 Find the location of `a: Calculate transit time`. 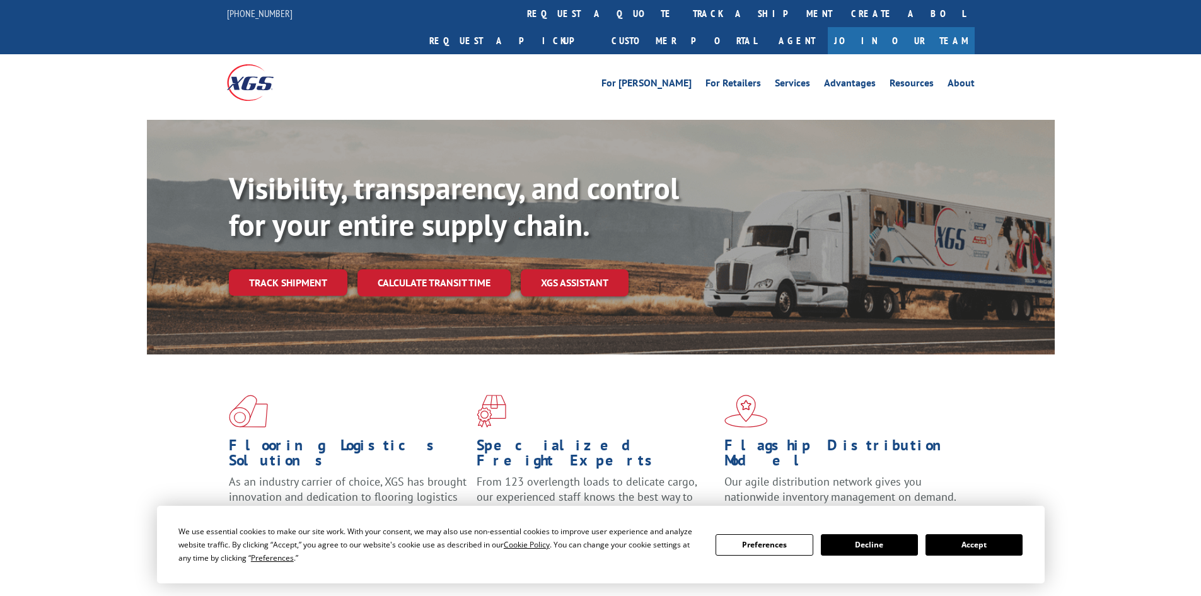

a: Calculate transit time is located at coordinates (434, 282).